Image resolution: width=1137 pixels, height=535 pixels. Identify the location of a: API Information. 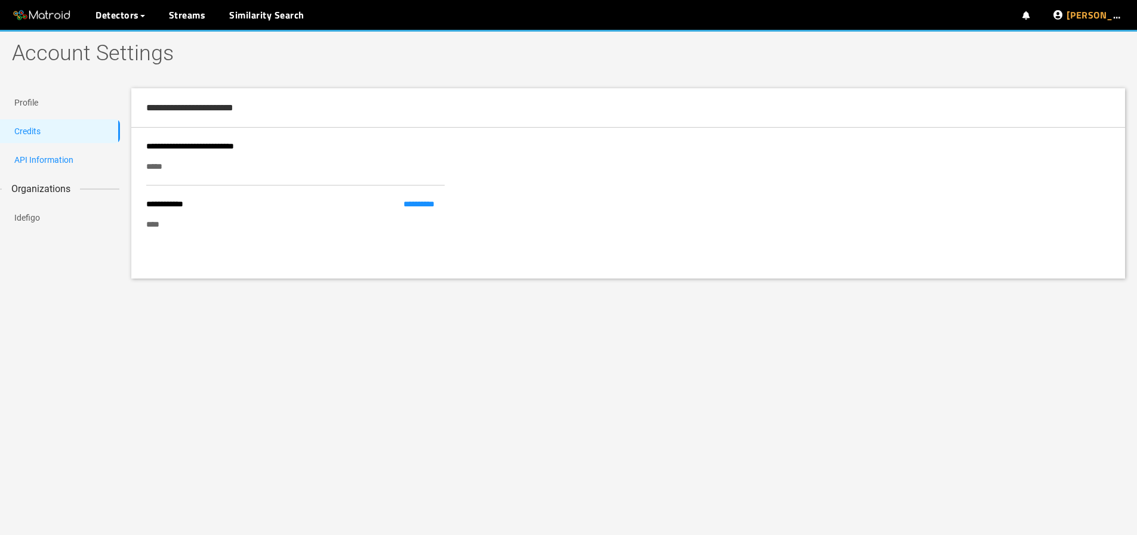
(44, 160).